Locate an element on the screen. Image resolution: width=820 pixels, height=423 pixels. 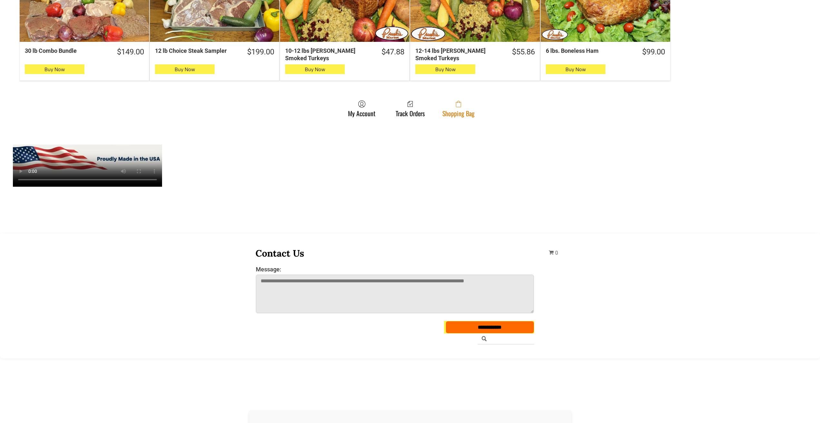
div: $55.86 is located at coordinates (523, 52).